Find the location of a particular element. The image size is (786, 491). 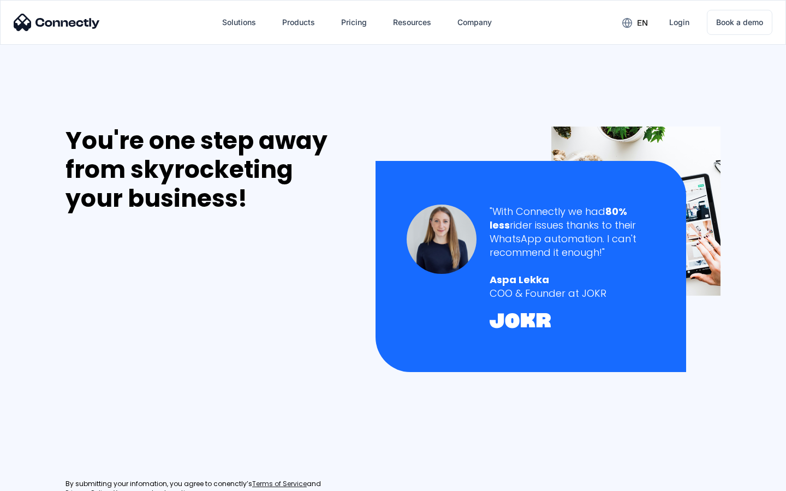

div: COO & Founder at JOKR is located at coordinates (572, 293).